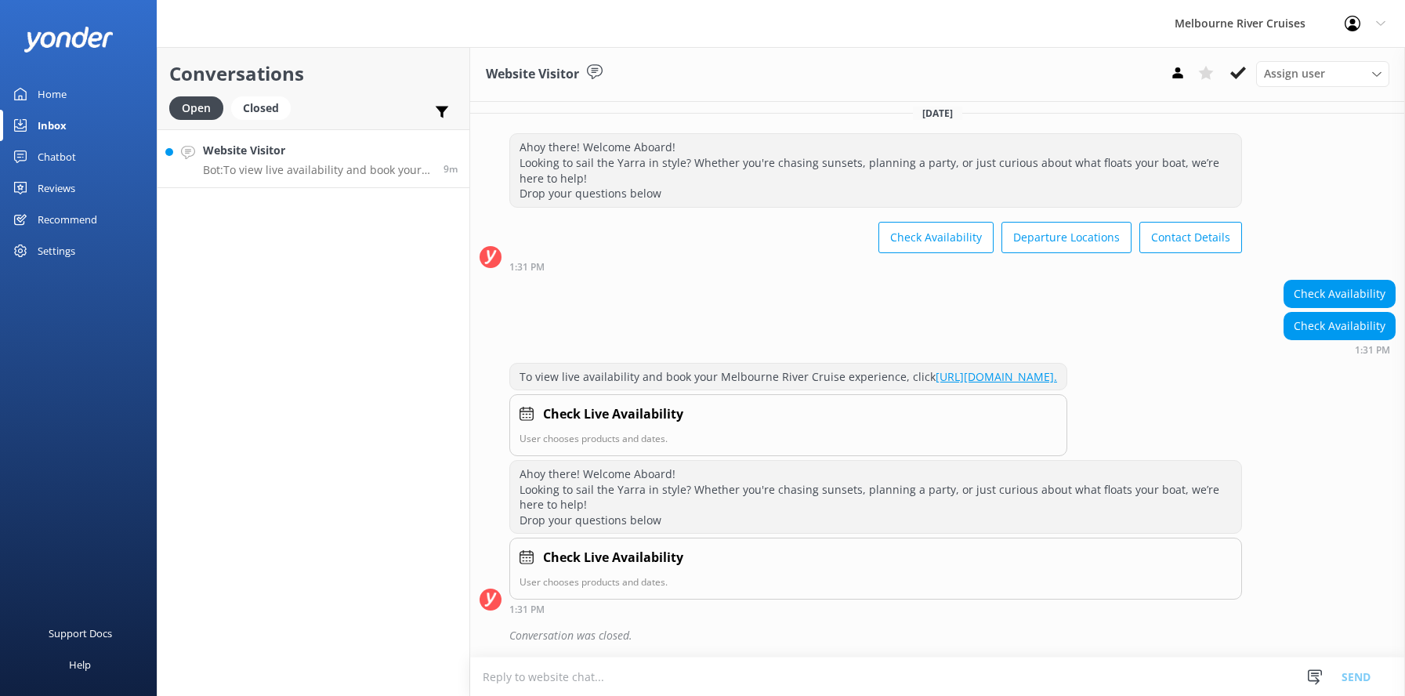 The width and height of the screenshot is (1405, 696). Describe the element at coordinates (317, 170) in the screenshot. I see `p: Bot: To view live availability and book your Melbourne River Cruise experience, please visit: [UR...` at that location.